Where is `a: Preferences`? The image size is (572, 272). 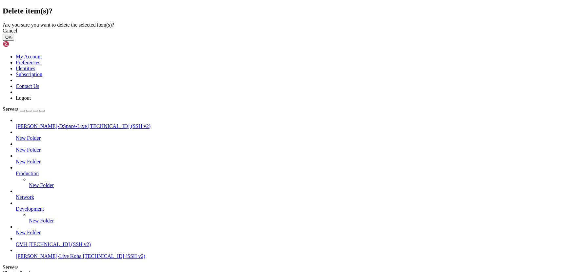
a: Preferences is located at coordinates (28, 62).